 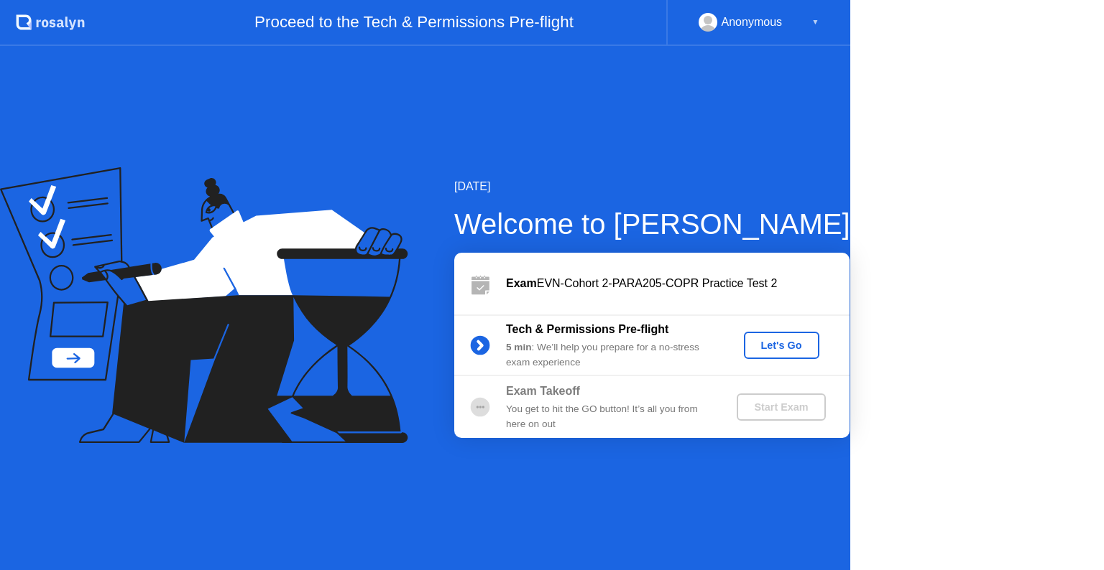 What do you see at coordinates (780, 407) in the screenshot?
I see `div: Start Exam` at bounding box center [780, 407].